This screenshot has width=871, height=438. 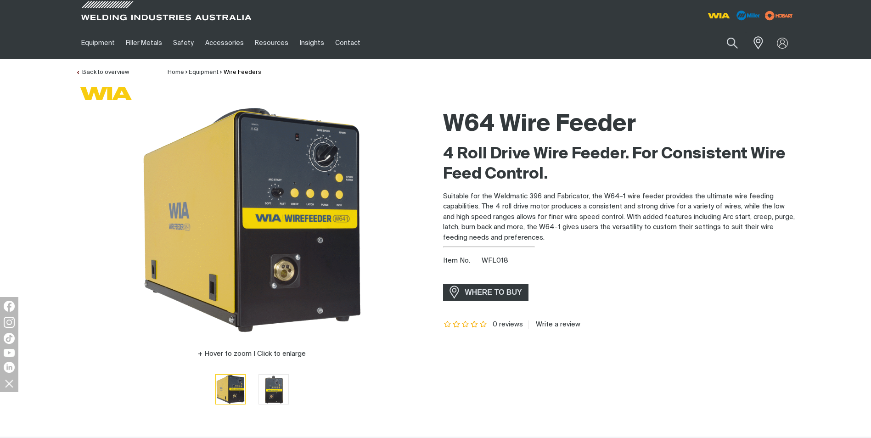 I want to click on a: Resources, so click(x=271, y=43).